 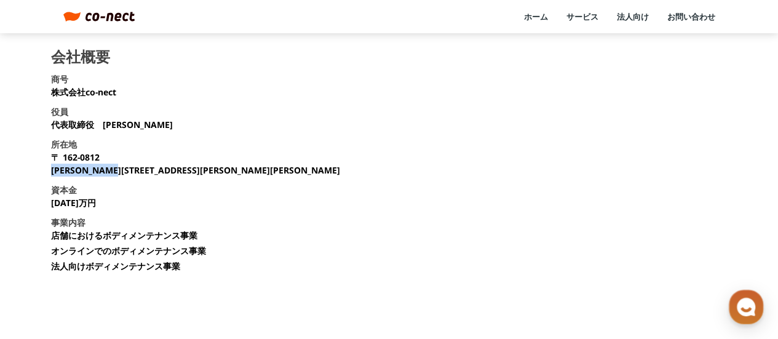 I want to click on a: チャット, so click(x=120, y=252).